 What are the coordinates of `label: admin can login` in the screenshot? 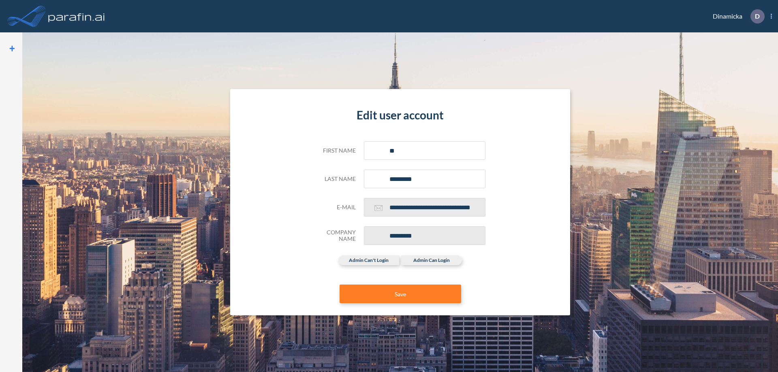 It's located at (432, 261).